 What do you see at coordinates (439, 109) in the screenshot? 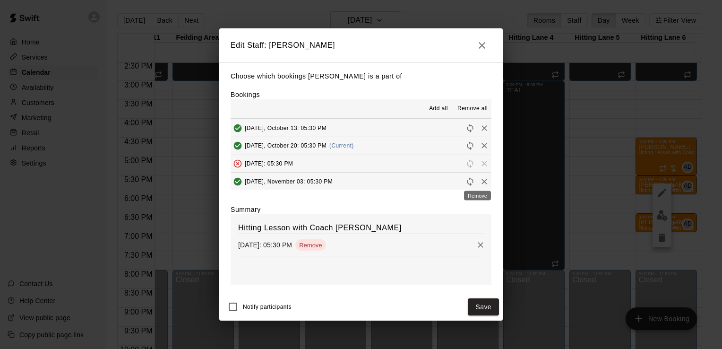
I see `span: Add all` at bounding box center [439, 109].